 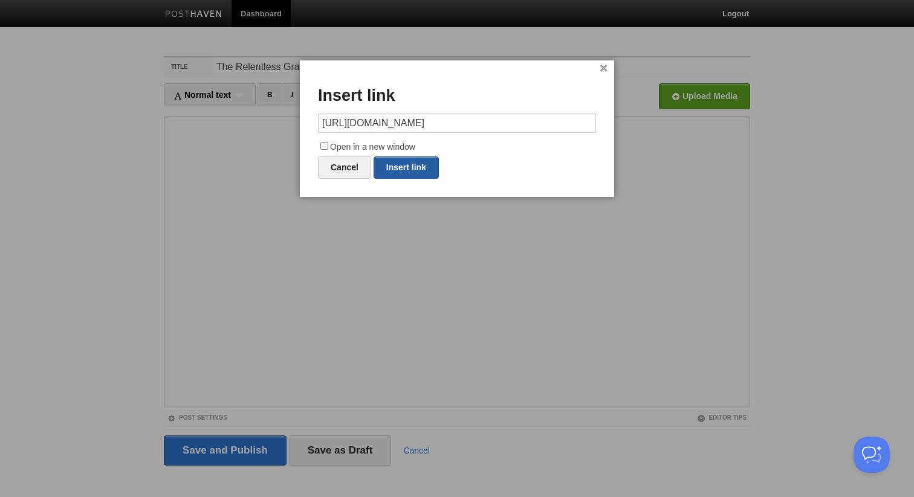 I want to click on a: Insert link, so click(x=406, y=167).